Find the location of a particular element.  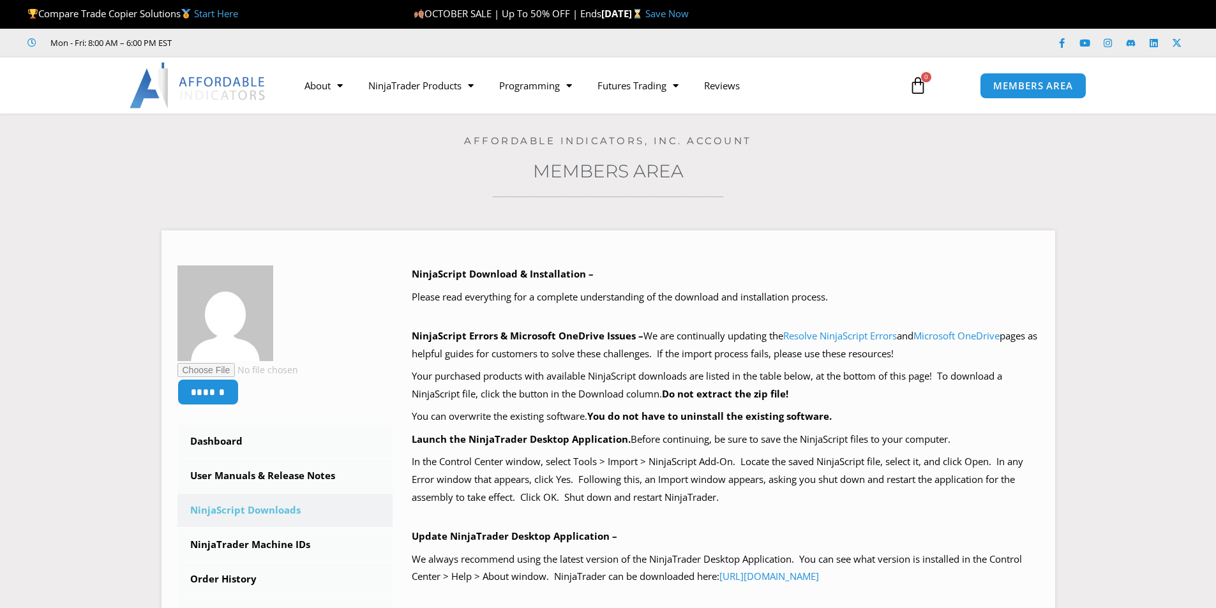

b: Update NinjaTrader Desktop Application – is located at coordinates (514, 536).